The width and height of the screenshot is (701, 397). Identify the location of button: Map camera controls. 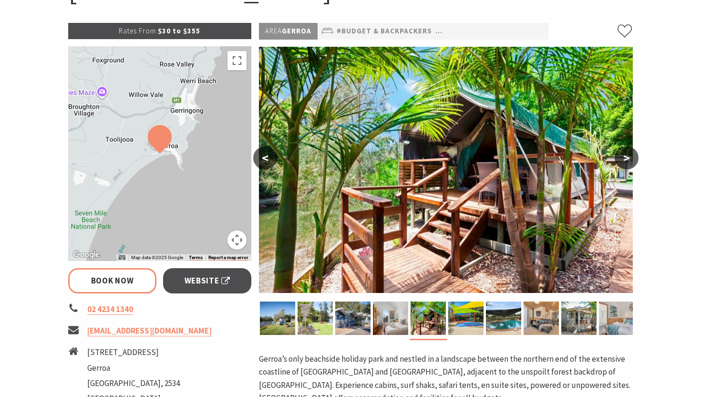
(237, 240).